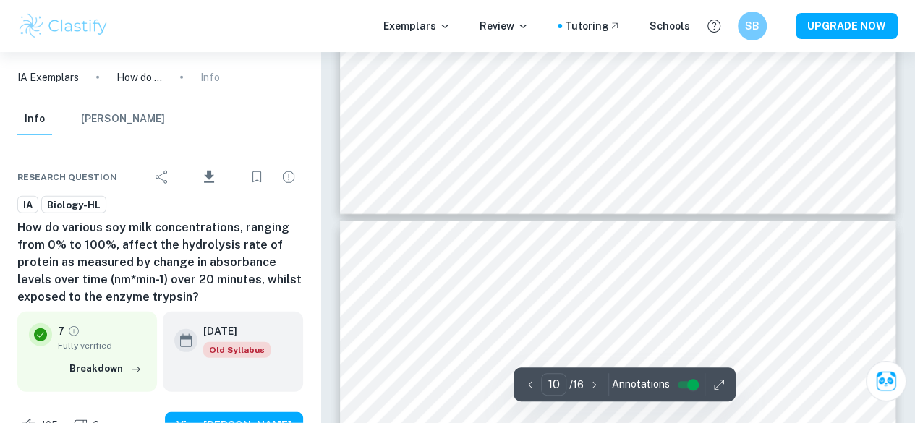 This screenshot has height=423, width=915. Describe the element at coordinates (670, 26) in the screenshot. I see `div: Schools` at that location.